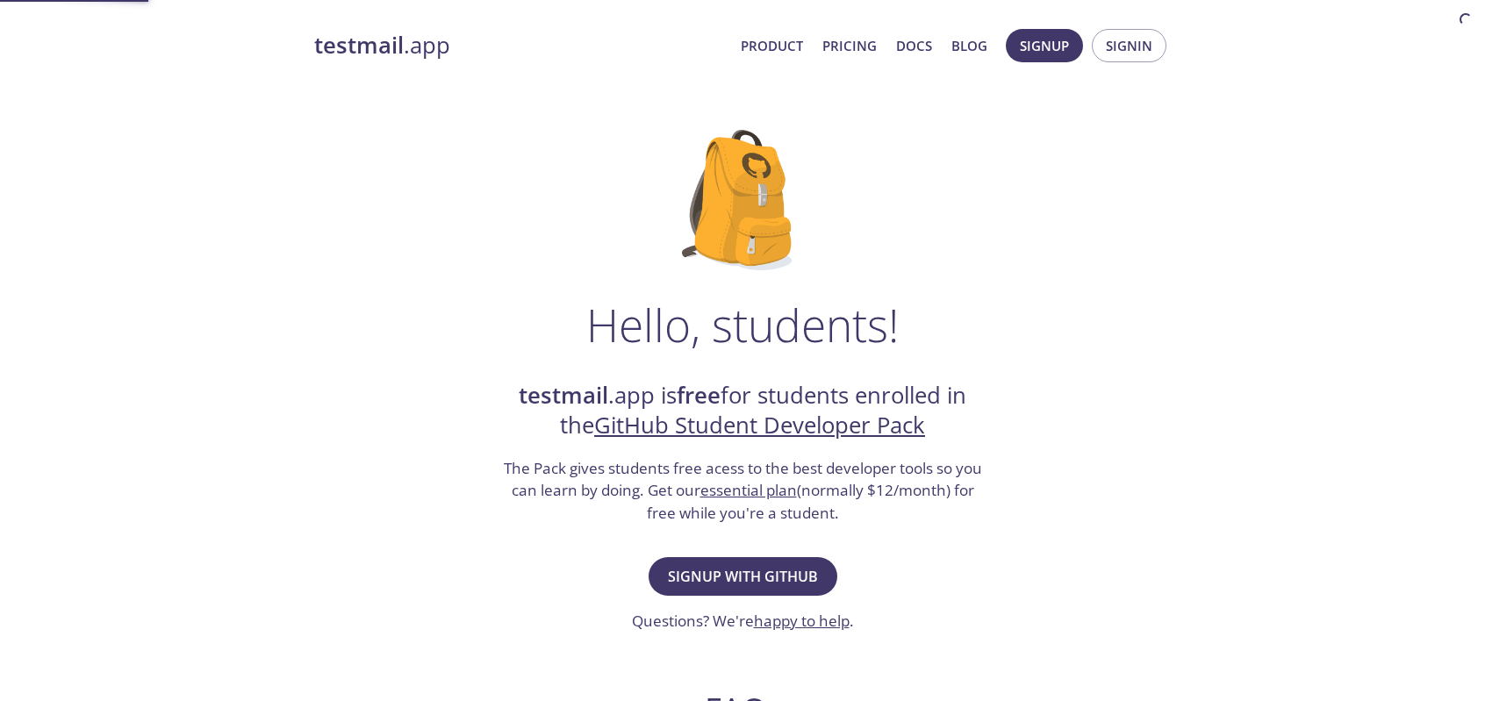 The width and height of the screenshot is (1485, 701). I want to click on button: Signup, so click(1045, 46).